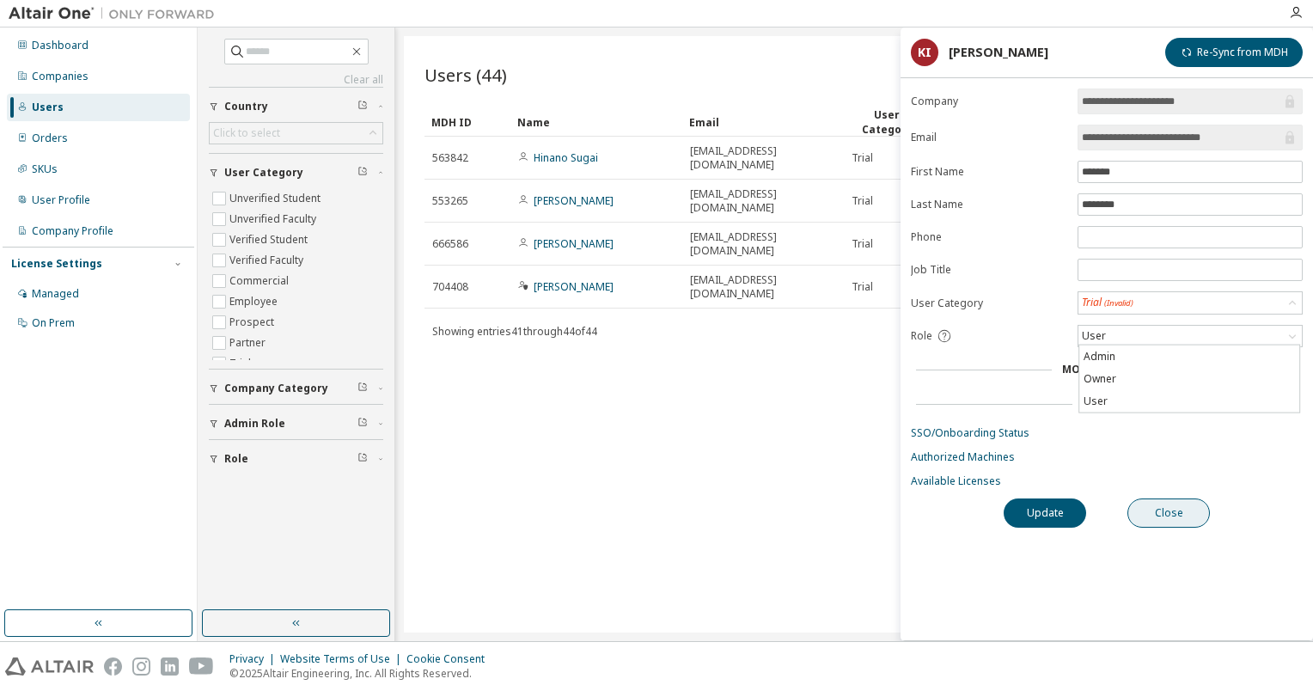  Describe the element at coordinates (45, 169) in the screenshot. I see `div: SKUs` at that location.